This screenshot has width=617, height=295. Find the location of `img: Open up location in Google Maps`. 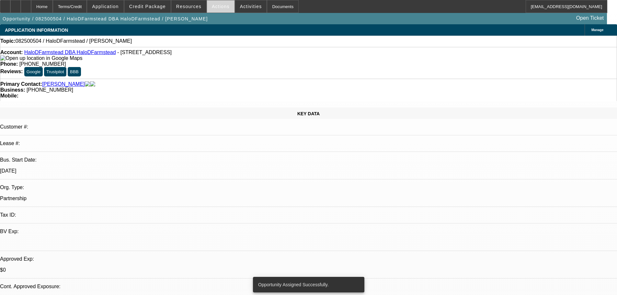

img: Open up location in Google Maps is located at coordinates (41, 58).